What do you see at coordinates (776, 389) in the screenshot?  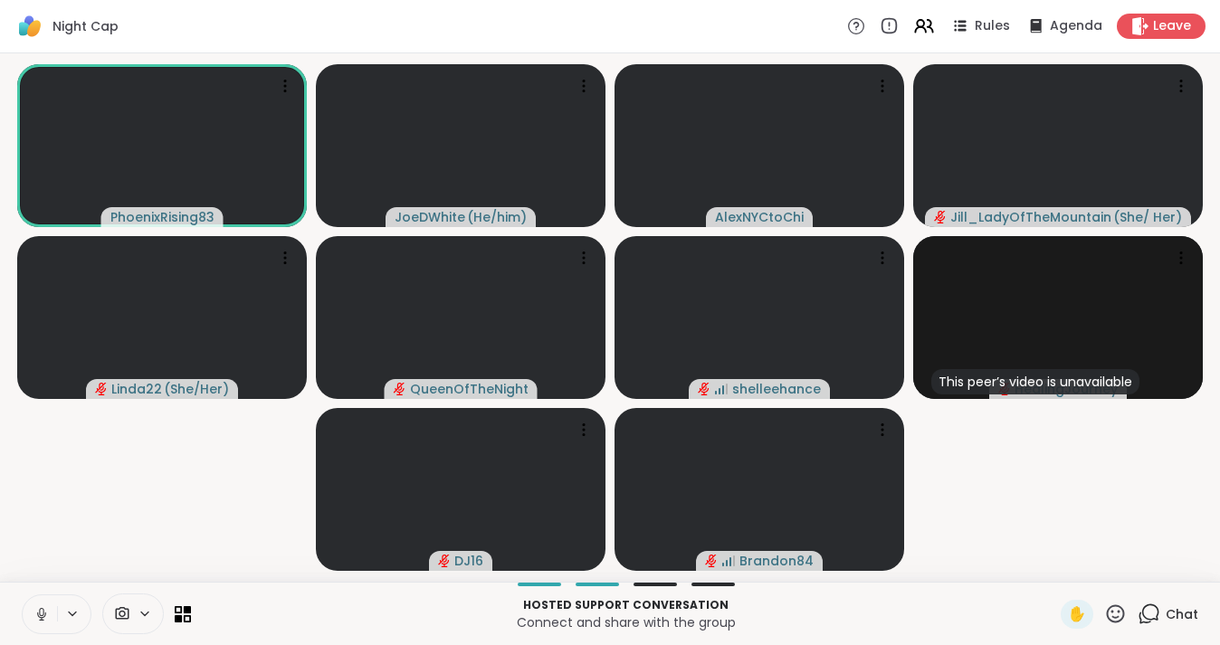 I see `span: shelleehance` at bounding box center [776, 389].